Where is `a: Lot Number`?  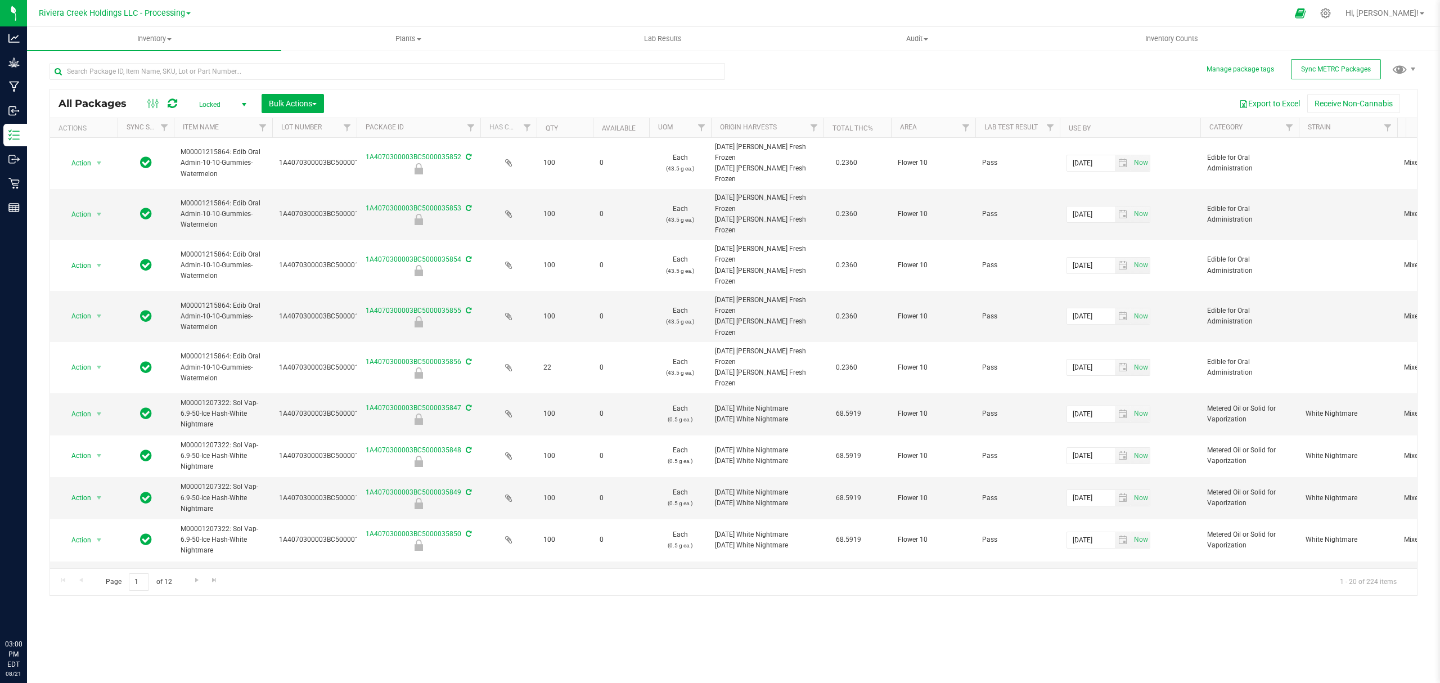 a: Lot Number is located at coordinates (302, 127).